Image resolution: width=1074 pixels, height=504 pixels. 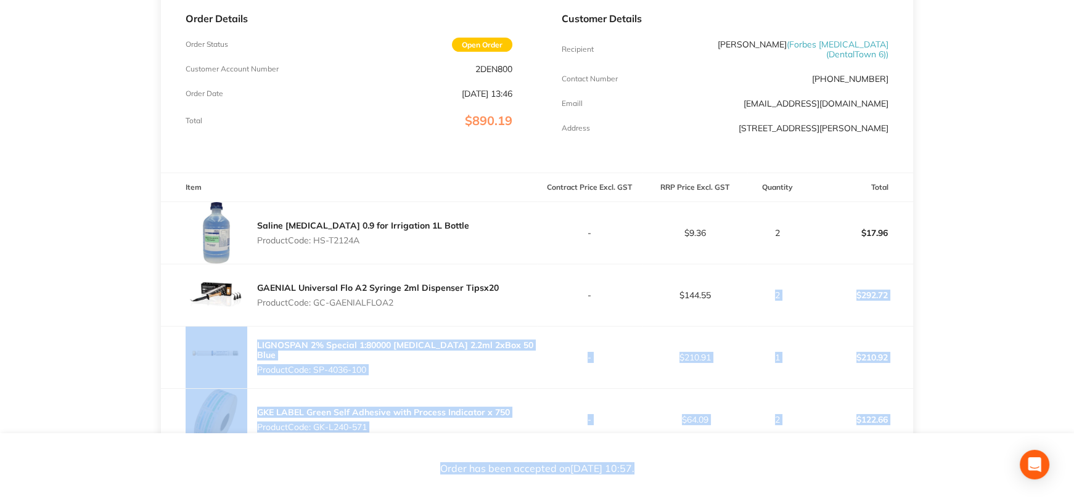 What do you see at coordinates (725, 19) in the screenshot?
I see `p: Customer Details` at bounding box center [725, 19].